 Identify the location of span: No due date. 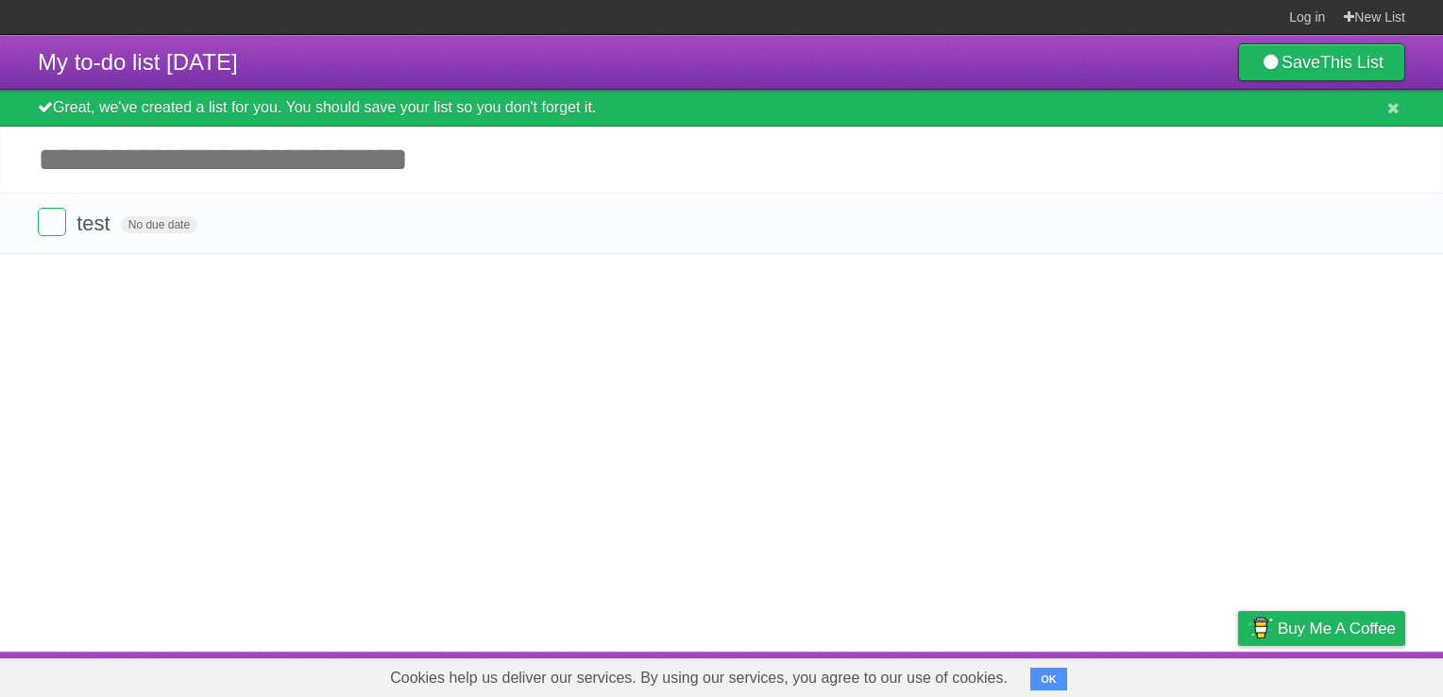
(159, 225).